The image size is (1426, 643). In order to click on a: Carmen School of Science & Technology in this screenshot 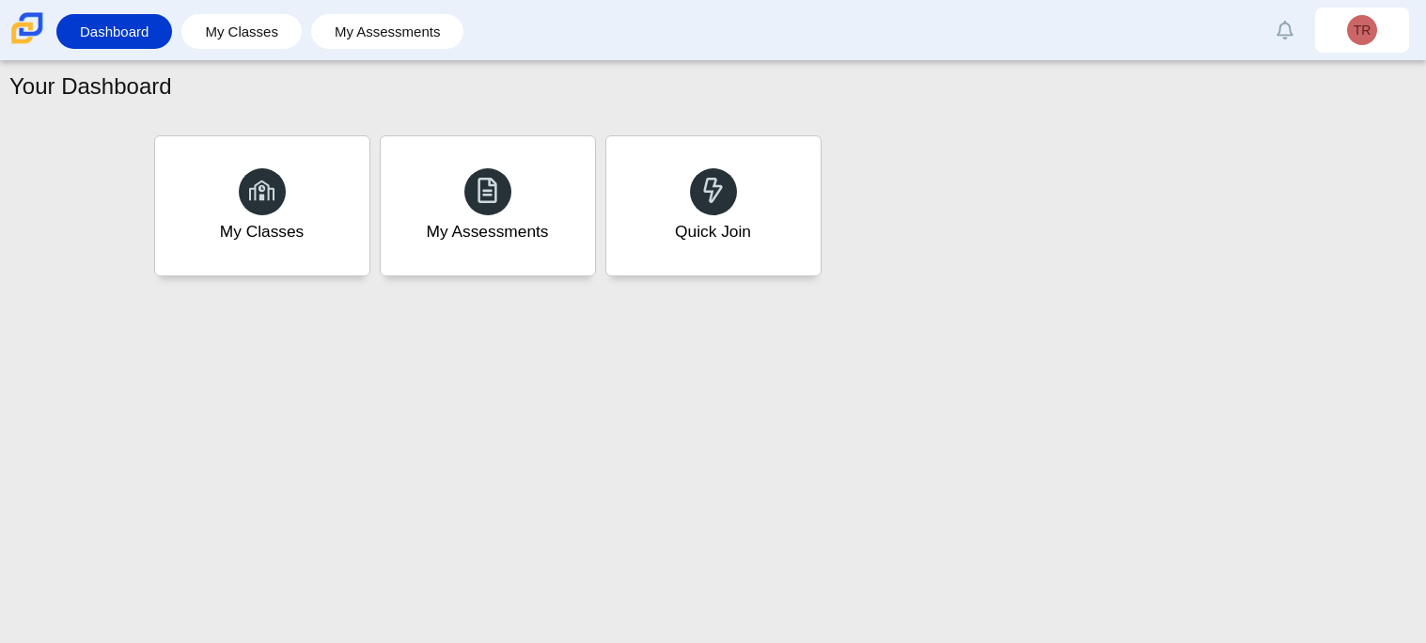, I will do `click(27, 42)`.